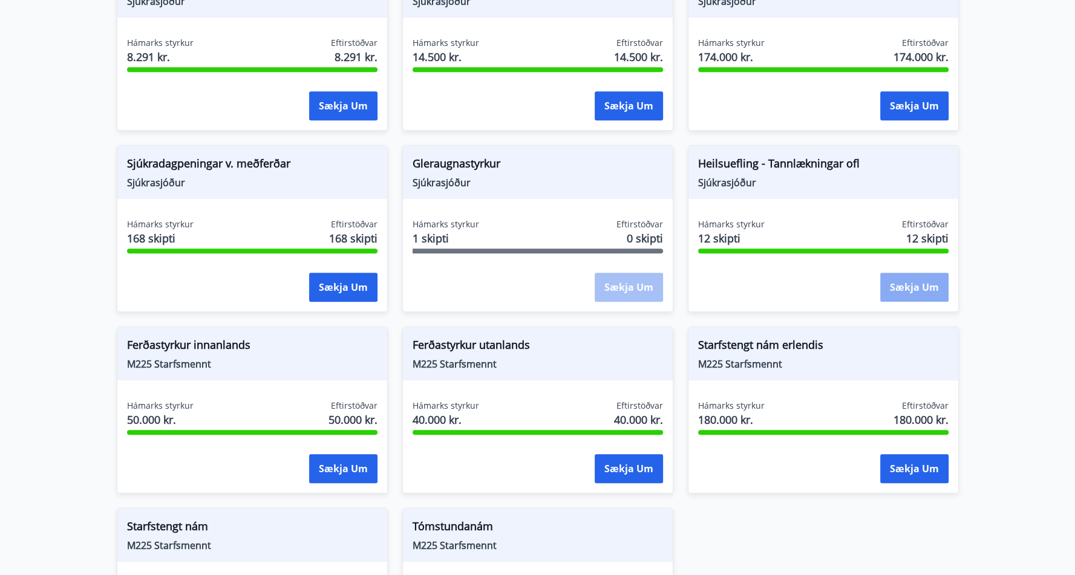 This screenshot has width=1075, height=575. I want to click on span: Starfstengt nám erlendis, so click(824, 347).